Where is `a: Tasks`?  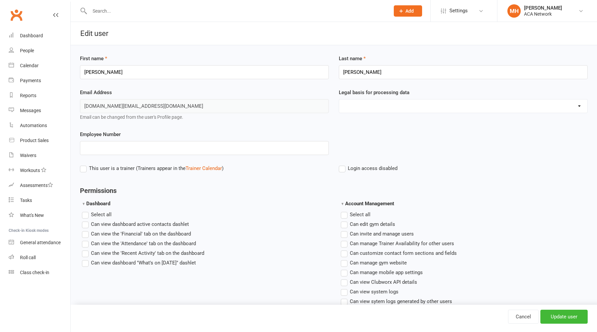
a: Tasks is located at coordinates (39, 200).